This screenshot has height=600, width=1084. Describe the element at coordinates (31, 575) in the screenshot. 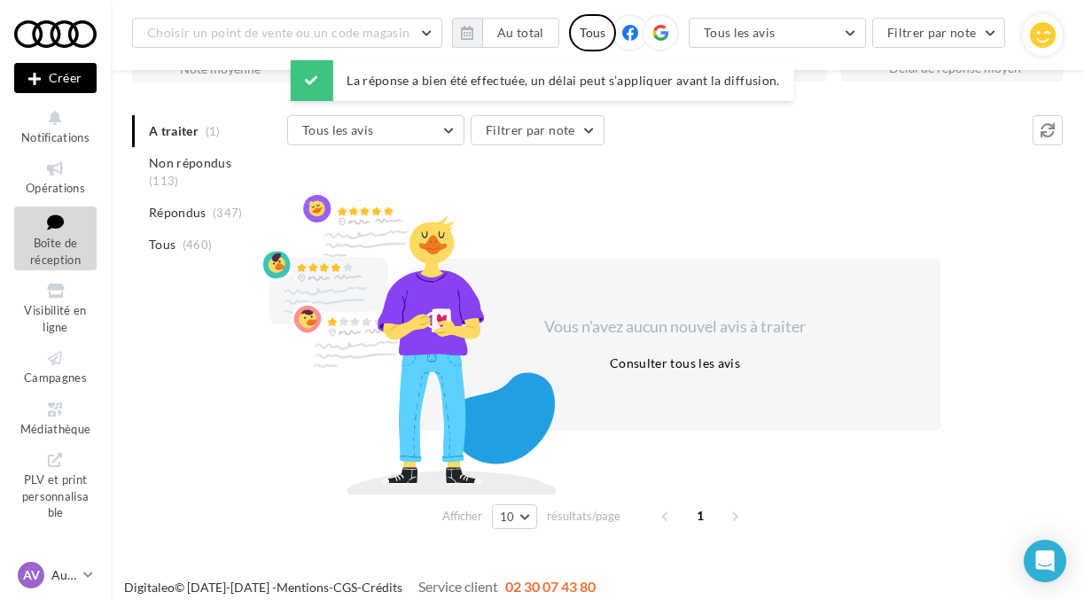

I see `span: AV` at that location.